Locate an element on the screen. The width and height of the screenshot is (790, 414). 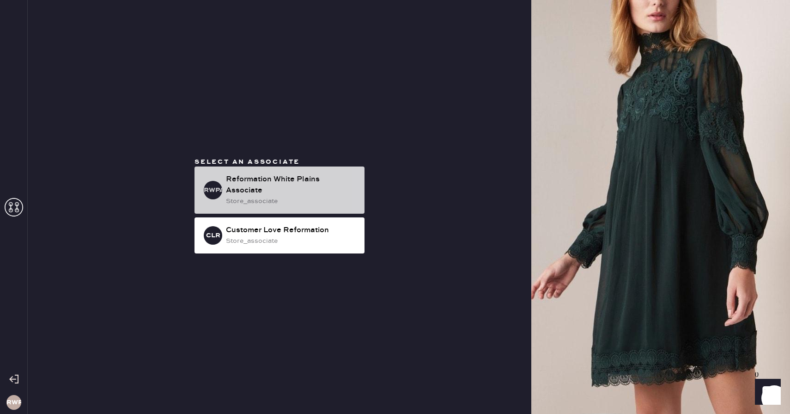
h3: RWPA is located at coordinates (213, 190).